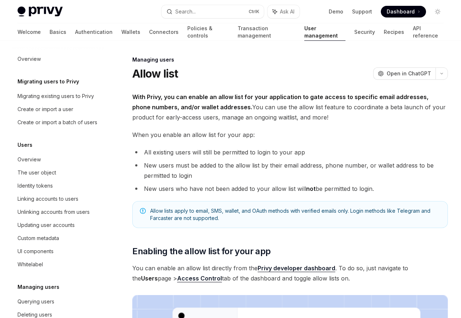  What do you see at coordinates (290, 135) in the screenshot?
I see `span: When you enable an allow list for your app:` at bounding box center [290, 135].